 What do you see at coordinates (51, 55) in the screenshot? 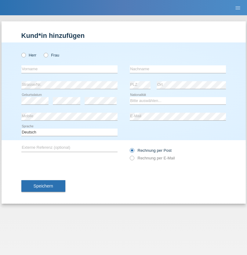
I see `label: Frau` at bounding box center [51, 55].